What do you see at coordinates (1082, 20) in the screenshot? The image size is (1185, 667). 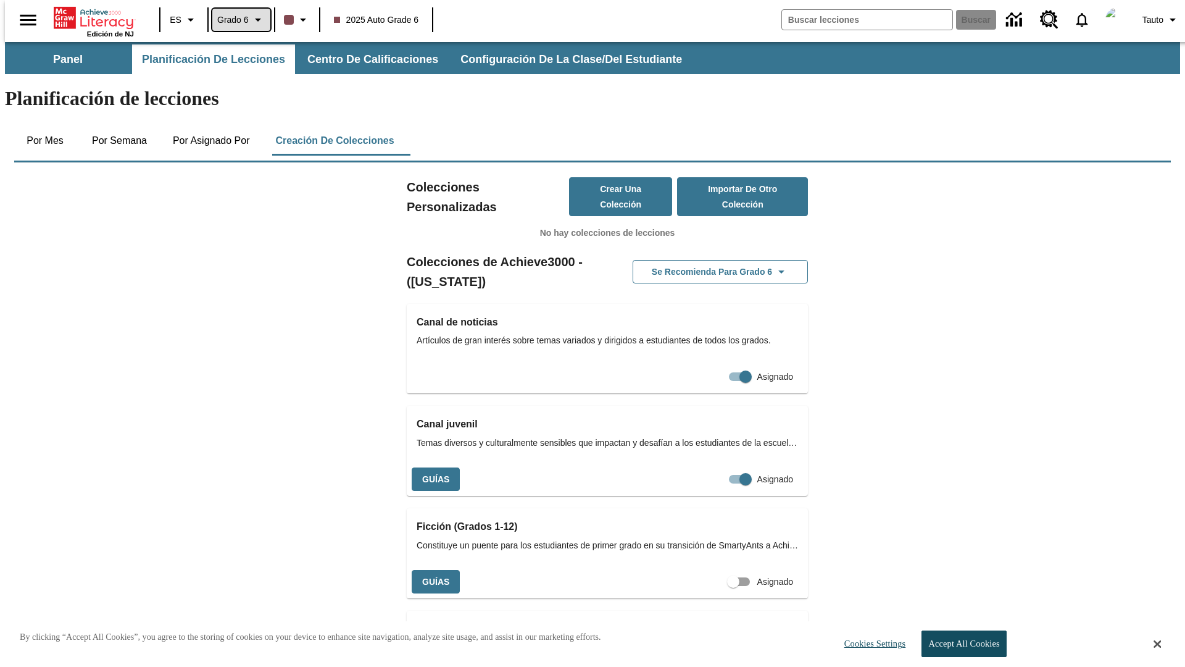 I see `a: Notificaciones` at bounding box center [1082, 20].